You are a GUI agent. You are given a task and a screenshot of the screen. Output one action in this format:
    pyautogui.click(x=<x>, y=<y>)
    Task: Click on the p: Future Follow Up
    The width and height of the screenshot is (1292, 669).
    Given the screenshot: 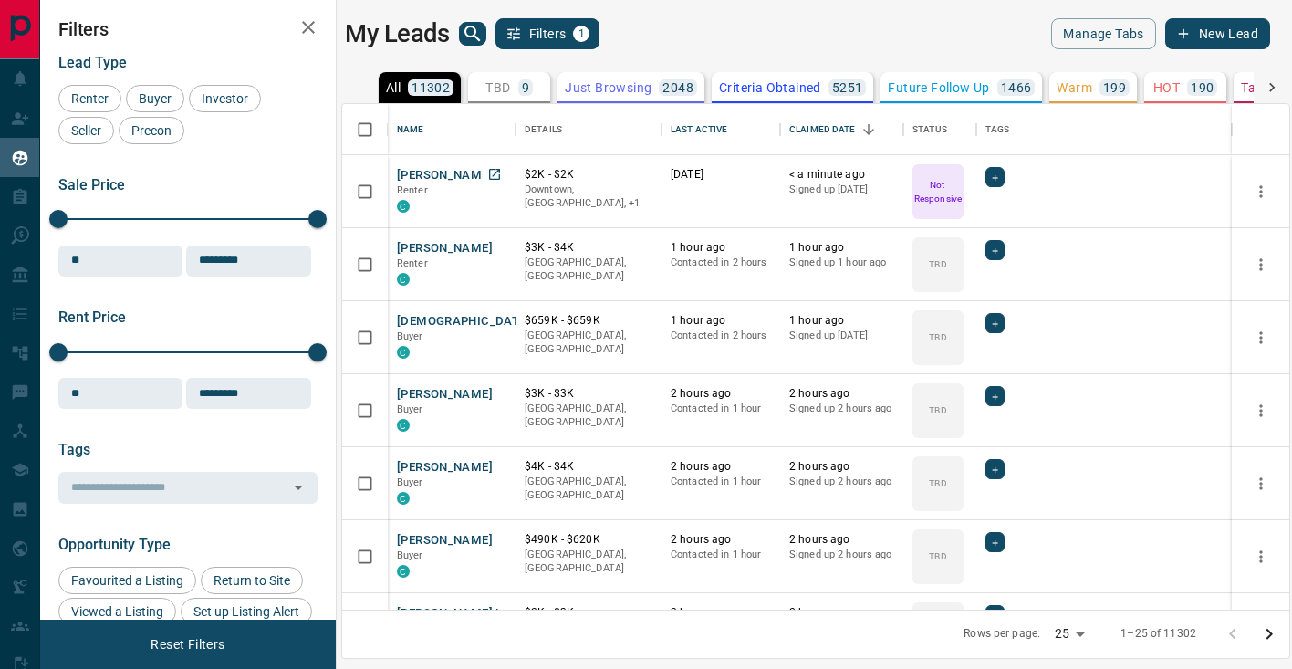 What is the action you would take?
    pyautogui.click(x=938, y=88)
    